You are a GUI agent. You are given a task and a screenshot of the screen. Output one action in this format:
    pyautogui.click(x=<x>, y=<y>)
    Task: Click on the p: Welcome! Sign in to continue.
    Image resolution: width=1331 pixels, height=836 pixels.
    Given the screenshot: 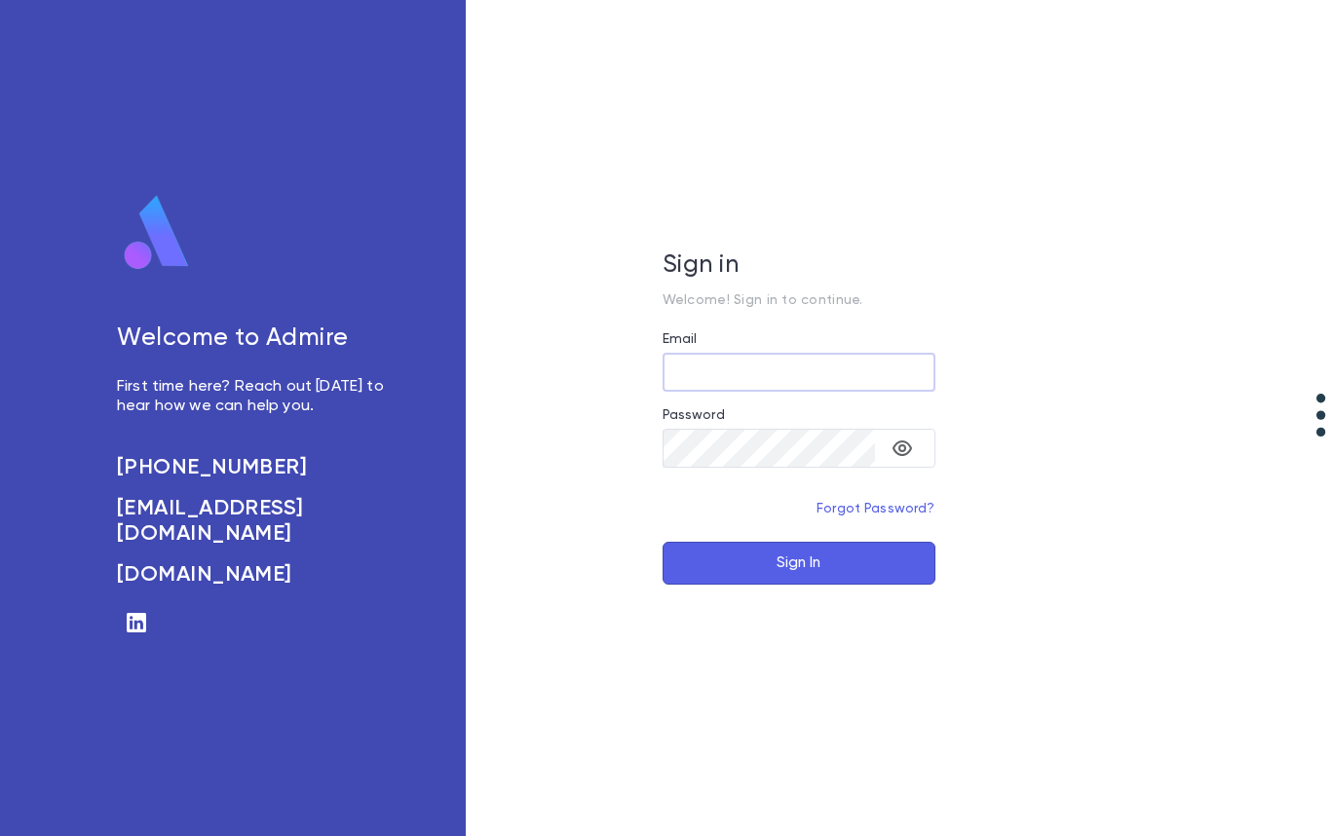 What is the action you would take?
    pyautogui.click(x=799, y=300)
    